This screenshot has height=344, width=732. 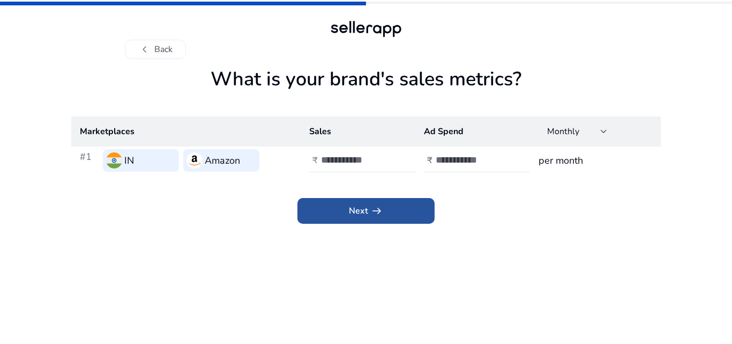 What do you see at coordinates (366, 92) in the screenshot?
I see `h1: What is your brand's sales metrics?` at bounding box center [366, 92].